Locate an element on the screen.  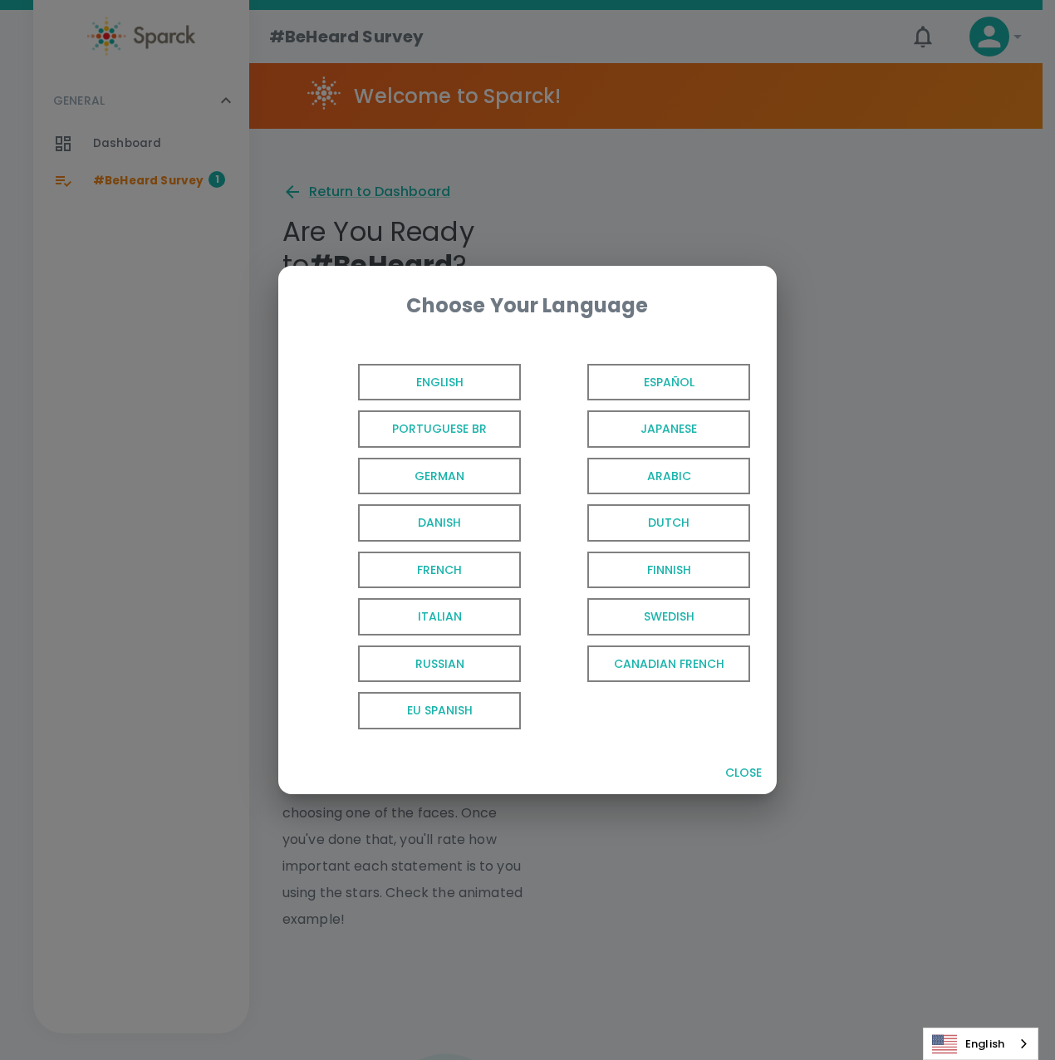
span: Russian is located at coordinates (439, 664).